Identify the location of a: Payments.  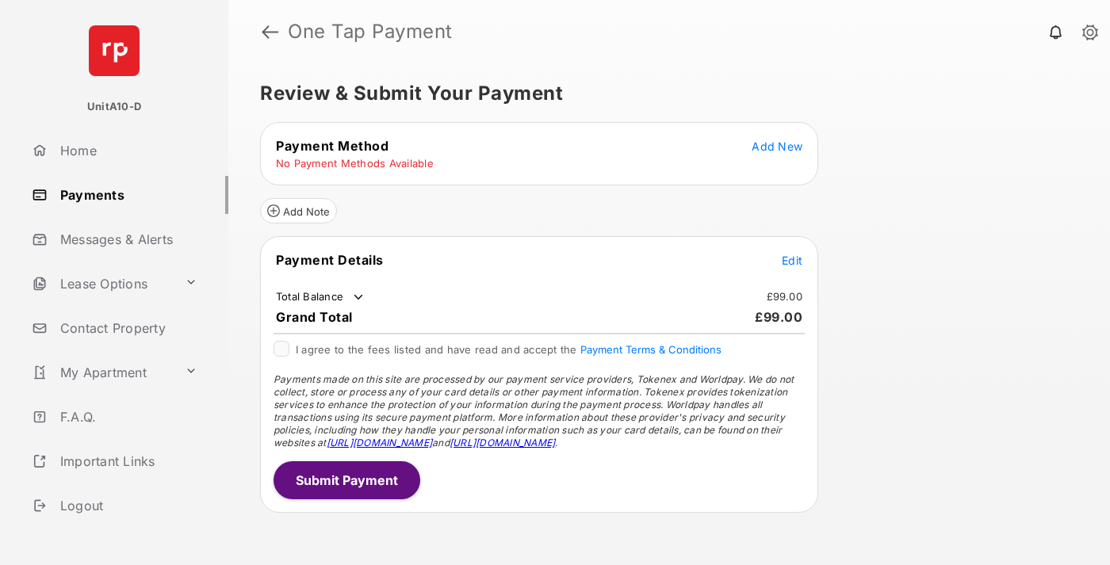
(127, 195).